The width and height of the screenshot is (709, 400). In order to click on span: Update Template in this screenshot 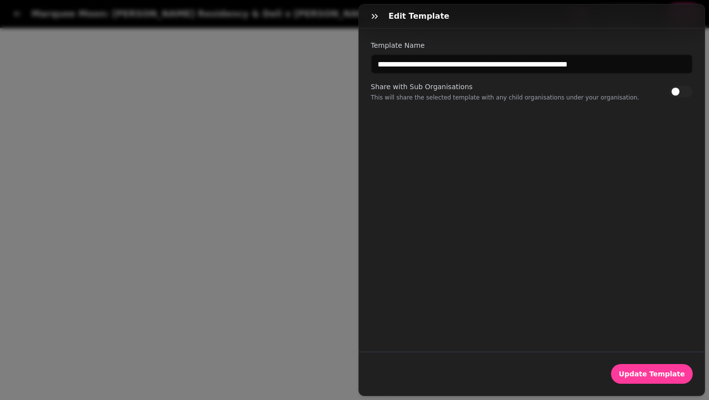, I will do `click(652, 374)`.